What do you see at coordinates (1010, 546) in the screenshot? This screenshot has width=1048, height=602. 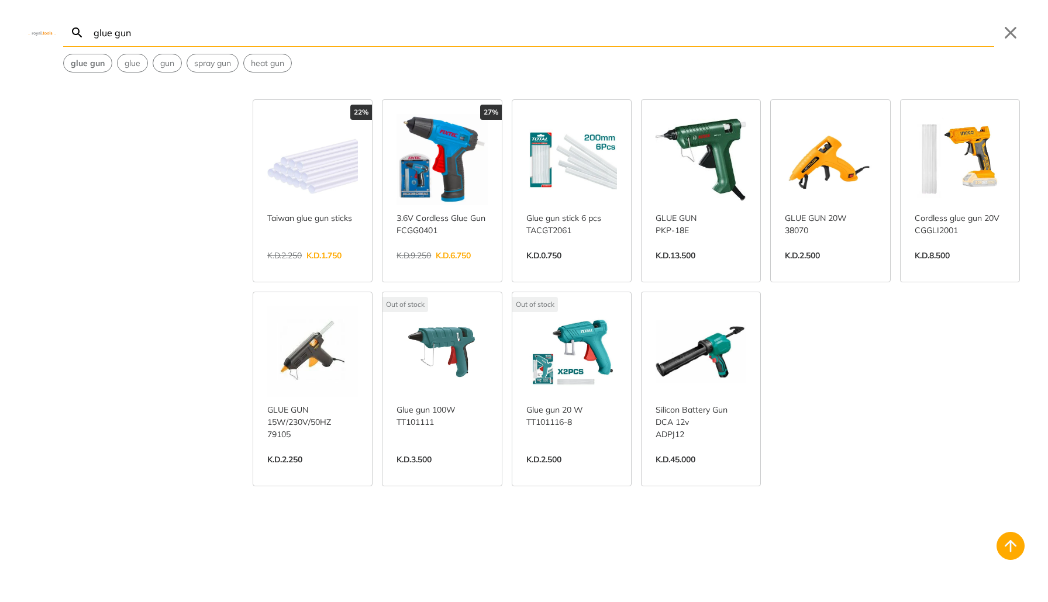 I see `button: Back to top` at bounding box center [1010, 546].